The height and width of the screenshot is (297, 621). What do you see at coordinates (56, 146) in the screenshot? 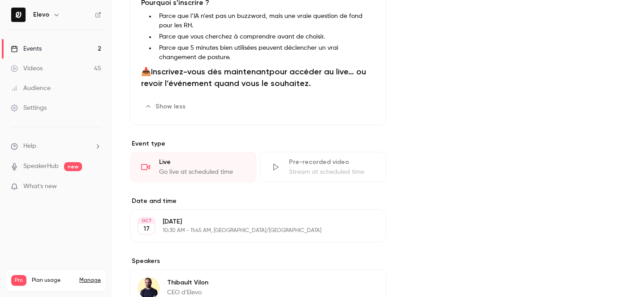
I see `li: help-dropdown-opener` at bounding box center [56, 146].